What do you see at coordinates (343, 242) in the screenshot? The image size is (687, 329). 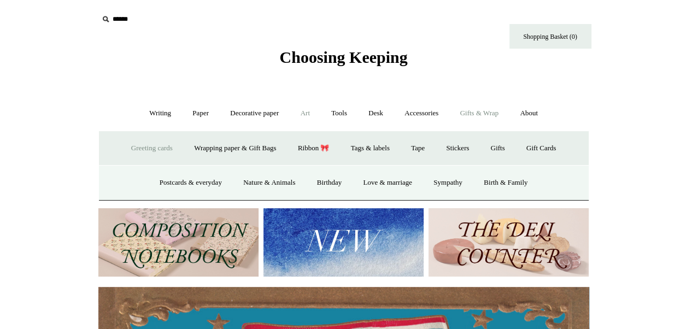 I see `img: New.jpg__PID:f73bdf93-380a-4a35-bcfe-7823039498e1` at bounding box center [343, 242].